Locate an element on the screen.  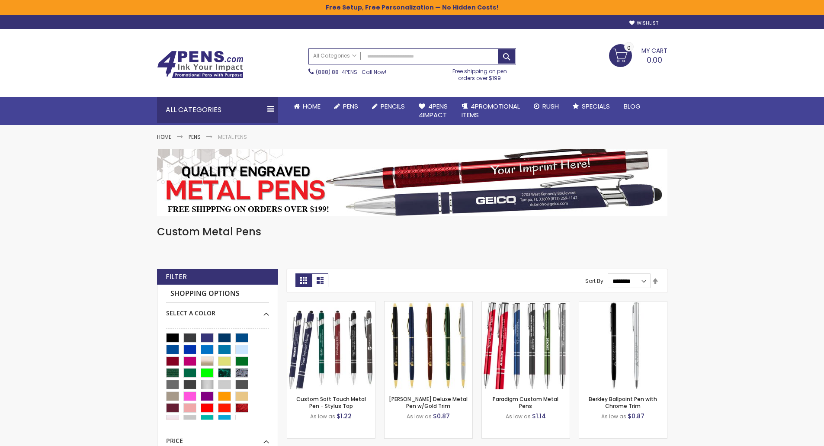
strong: Shopping Options is located at coordinates (218, 294).